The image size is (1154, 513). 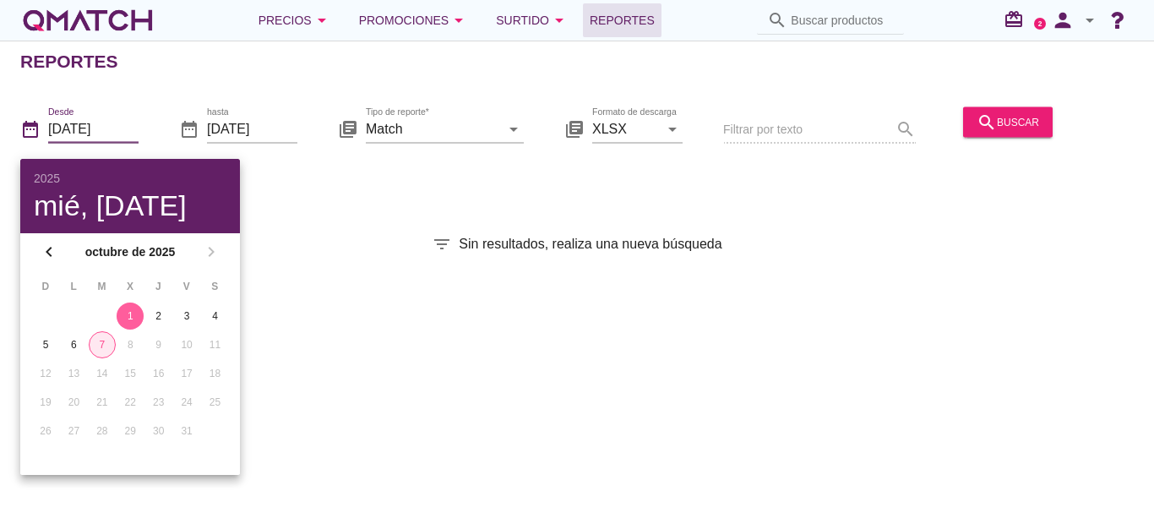 What do you see at coordinates (1040, 23) in the screenshot?
I see `text: 2` at bounding box center [1040, 23].